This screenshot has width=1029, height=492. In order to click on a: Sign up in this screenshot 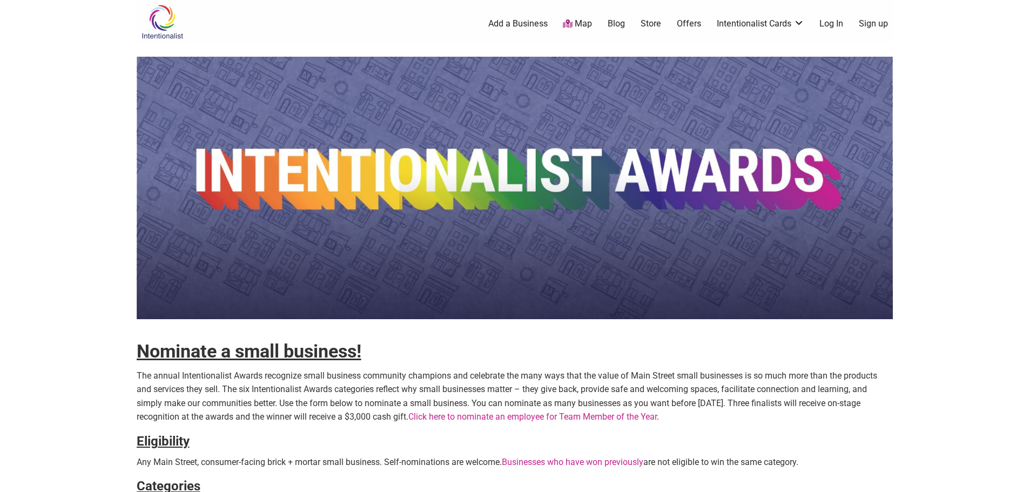, I will do `click(874, 24)`.